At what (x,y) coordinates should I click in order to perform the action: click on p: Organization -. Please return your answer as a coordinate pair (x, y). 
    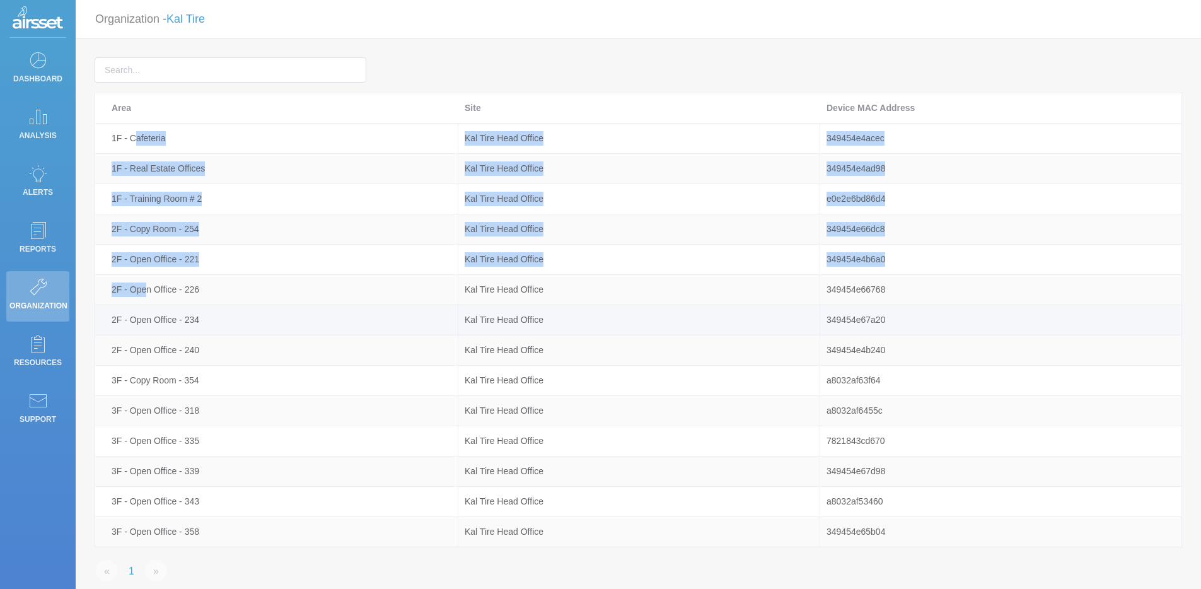
    Looking at the image, I should click on (150, 19).